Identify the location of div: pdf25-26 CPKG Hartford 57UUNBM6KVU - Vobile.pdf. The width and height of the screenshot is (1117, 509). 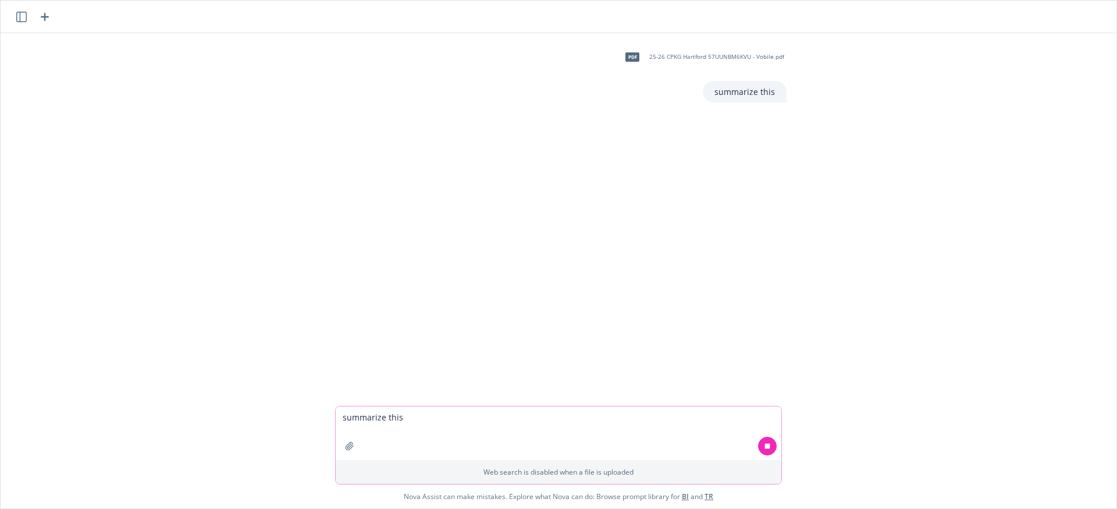
(702, 57).